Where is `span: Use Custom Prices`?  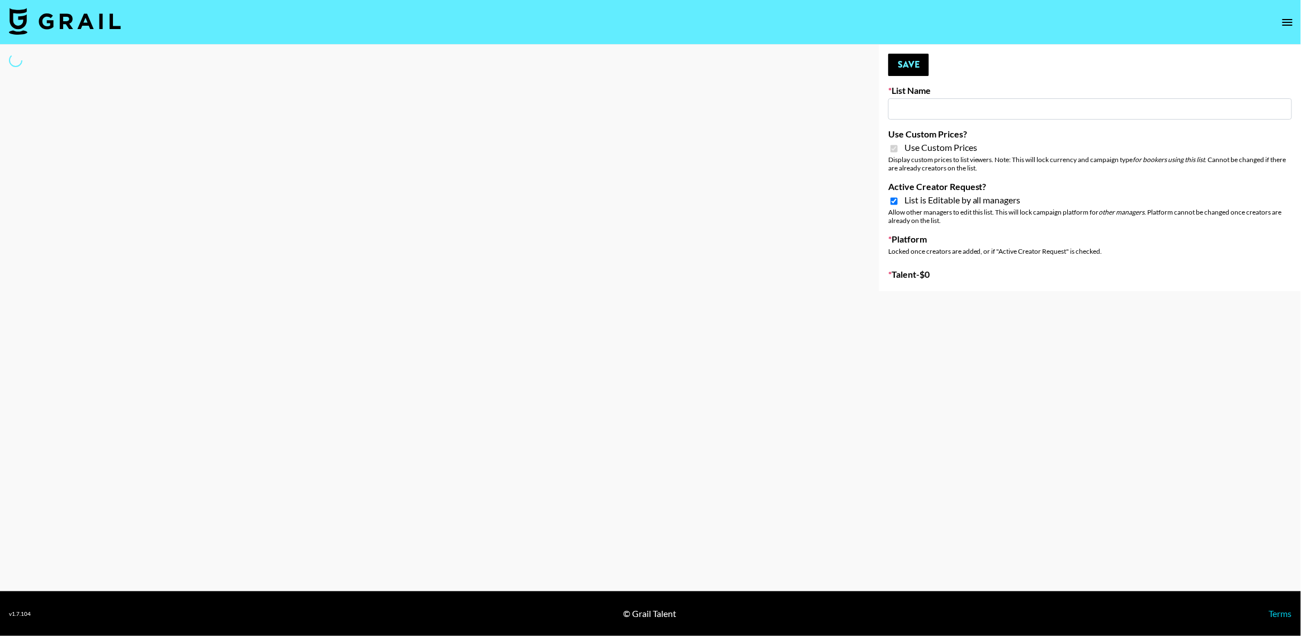
span: Use Custom Prices is located at coordinates (940, 148).